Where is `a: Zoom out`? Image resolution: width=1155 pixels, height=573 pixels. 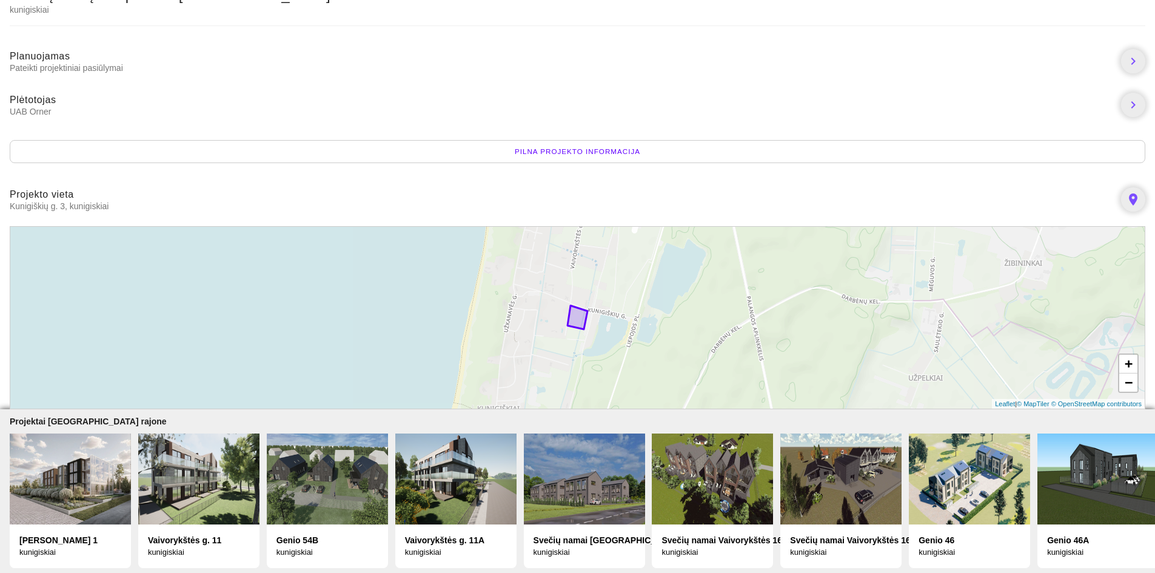
a: Zoom out is located at coordinates (1128, 383).